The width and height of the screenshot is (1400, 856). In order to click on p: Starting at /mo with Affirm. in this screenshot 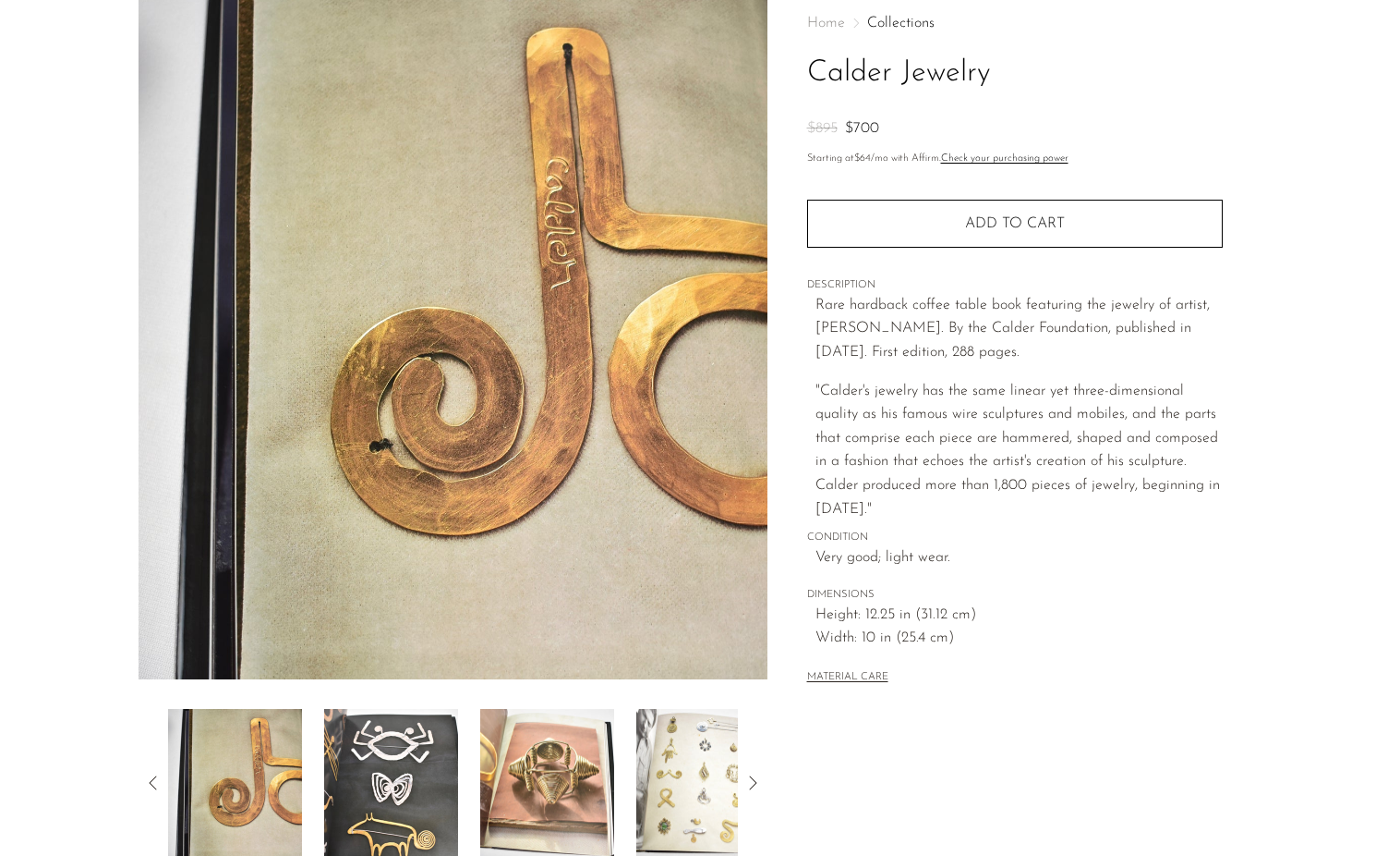, I will do `click(1015, 159)`.